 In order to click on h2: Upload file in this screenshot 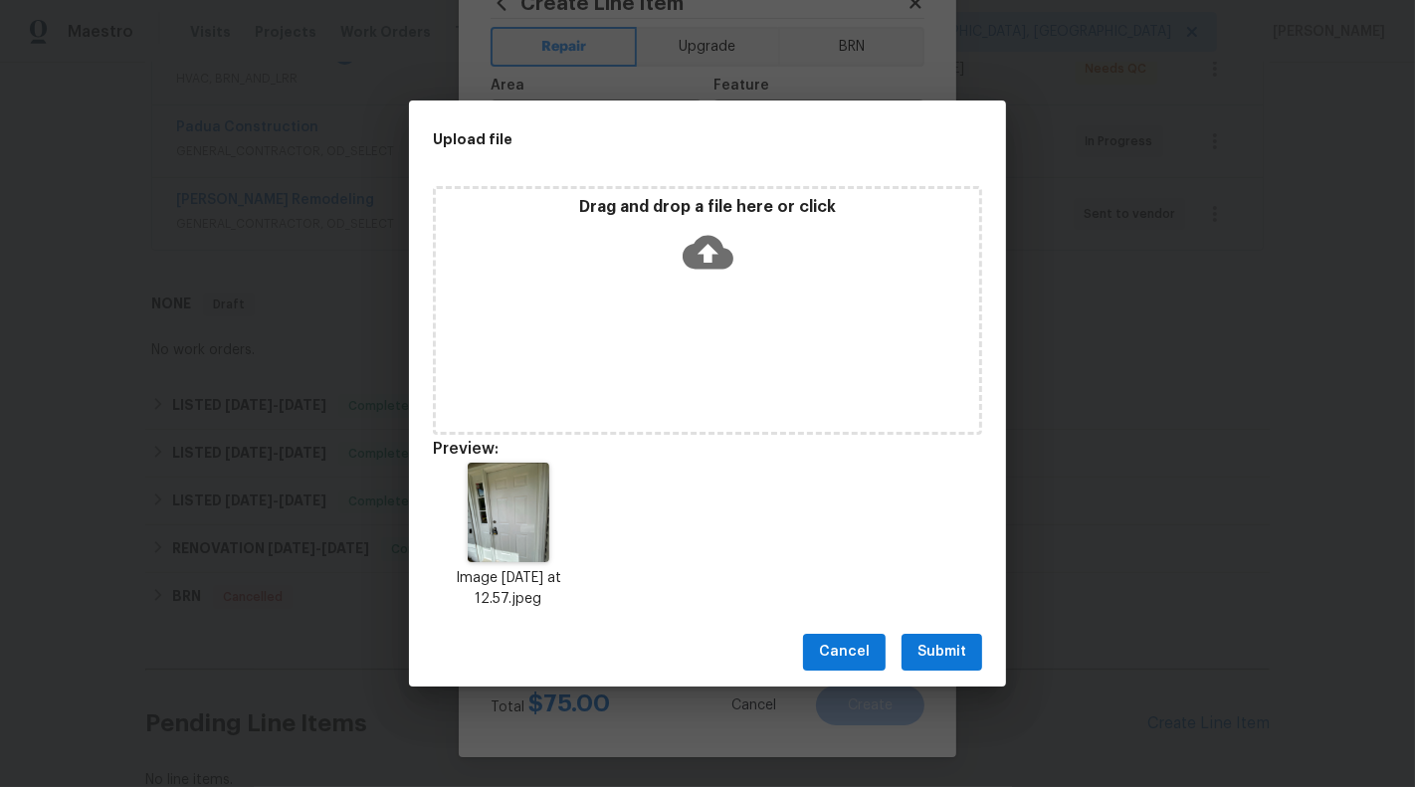, I will do `click(663, 139)`.